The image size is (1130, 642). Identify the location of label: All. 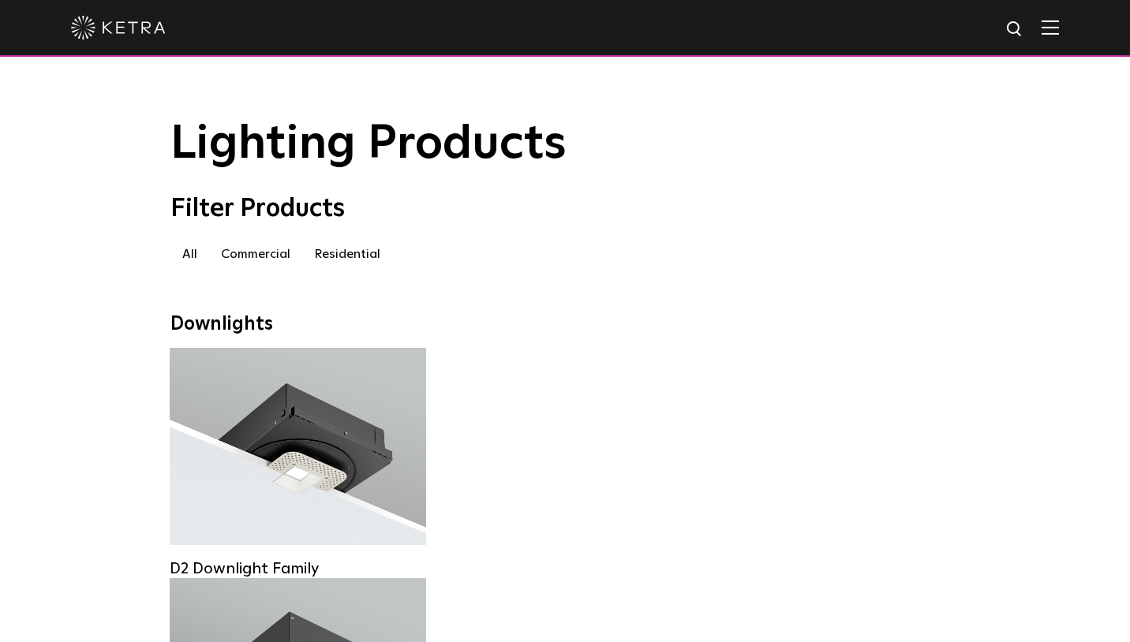
(189, 254).